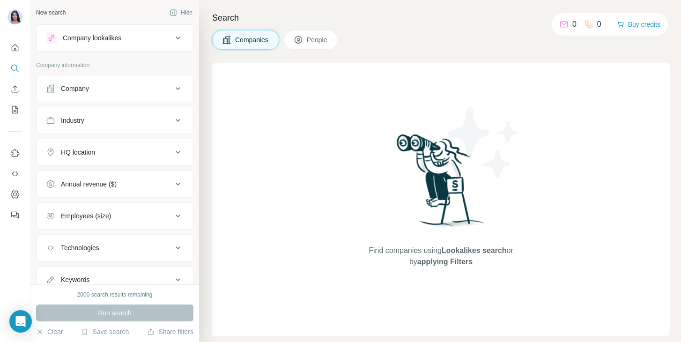 Image resolution: width=681 pixels, height=342 pixels. What do you see at coordinates (21, 322) in the screenshot?
I see `div: Open Intercom Messenger` at bounding box center [21, 322].